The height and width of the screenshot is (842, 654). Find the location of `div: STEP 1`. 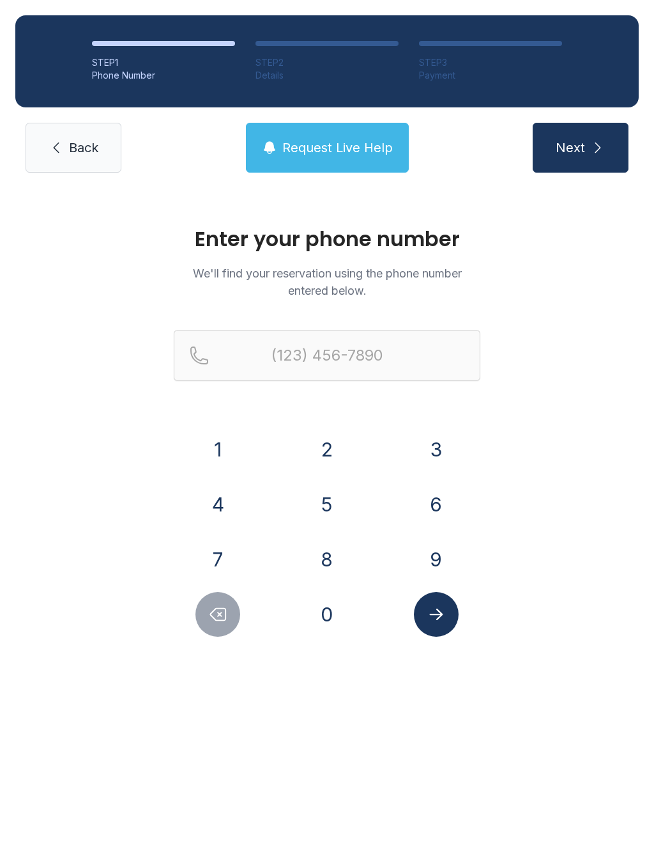

div: STEP 1 is located at coordinates (164, 63).